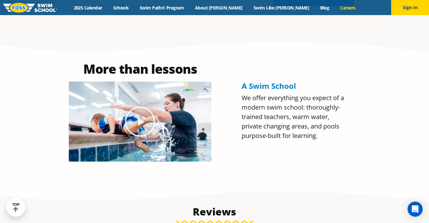 The height and width of the screenshot is (223, 429). What do you see at coordinates (161, 8) in the screenshot?
I see `a: Swim Path® Program` at bounding box center [161, 8].